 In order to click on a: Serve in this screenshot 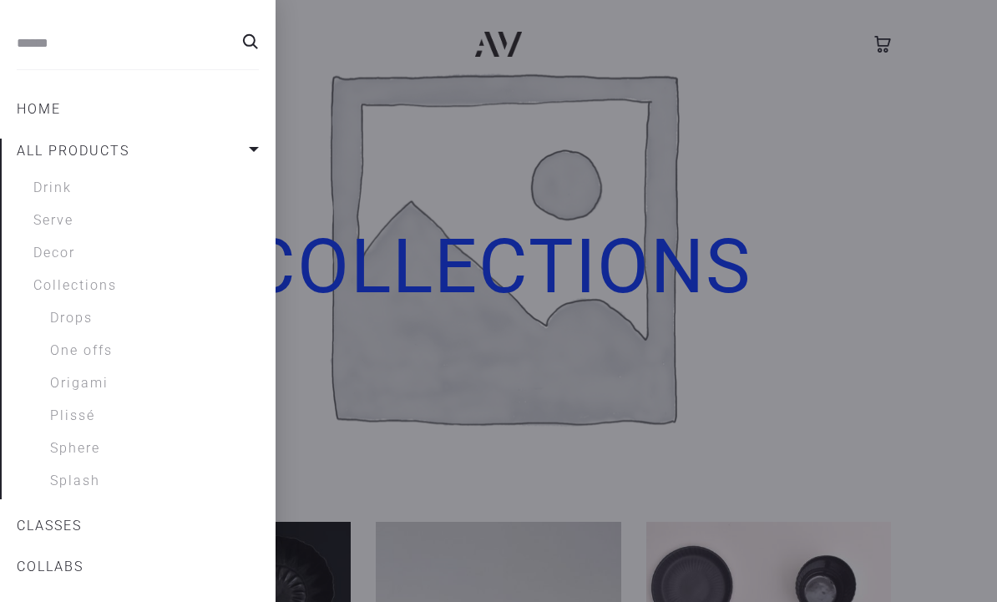, I will do `click(146, 221)`.